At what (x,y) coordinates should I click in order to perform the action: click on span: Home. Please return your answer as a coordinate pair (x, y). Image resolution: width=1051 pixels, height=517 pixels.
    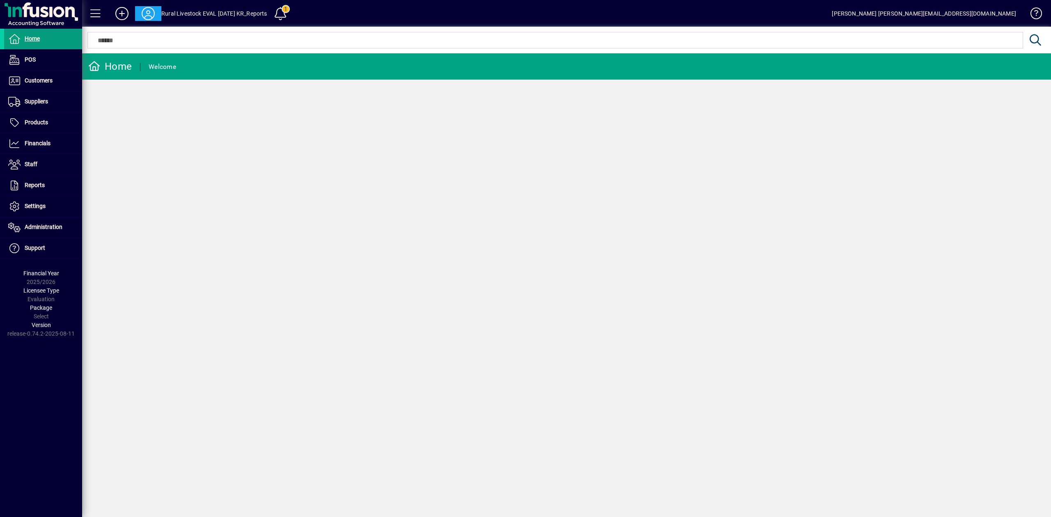
    Looking at the image, I should click on (32, 39).